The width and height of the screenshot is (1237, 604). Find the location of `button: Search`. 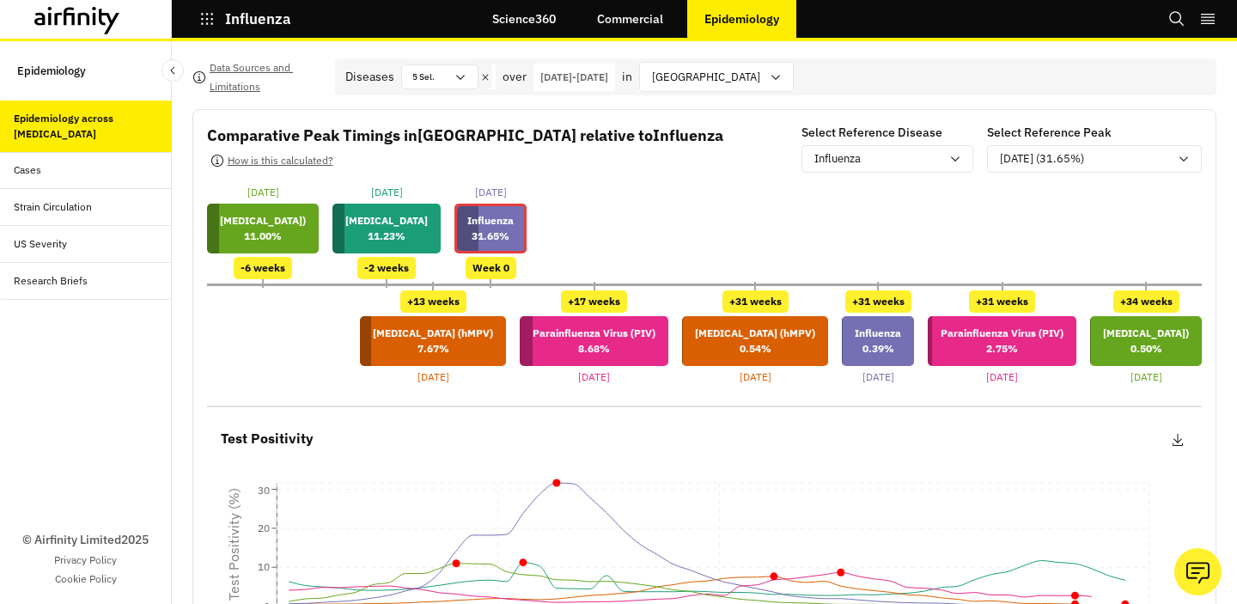

button: Search is located at coordinates (1177, 19).